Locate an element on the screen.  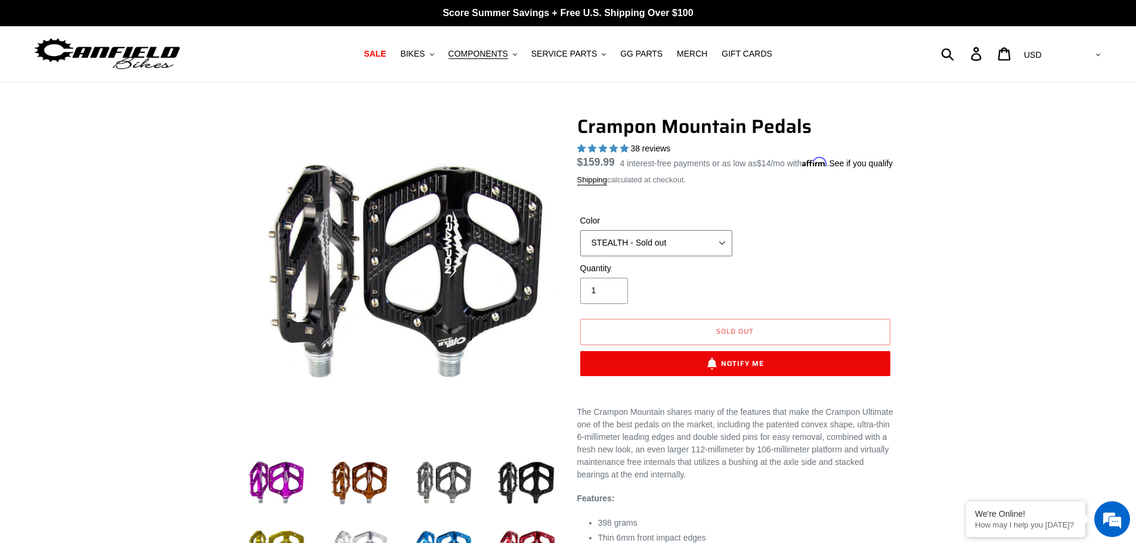
a: See if you qualify - Learn more about Affirm Financing (opens in modal) is located at coordinates (860, 163).